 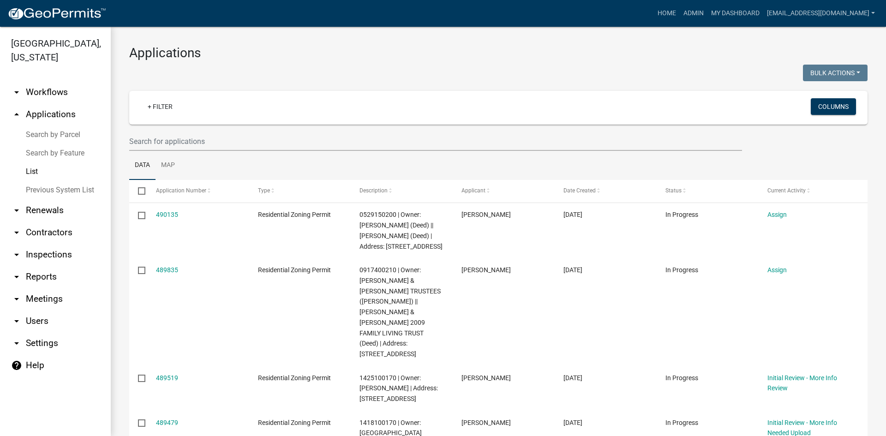 What do you see at coordinates (167, 270) in the screenshot?
I see `a: 489835` at bounding box center [167, 270].